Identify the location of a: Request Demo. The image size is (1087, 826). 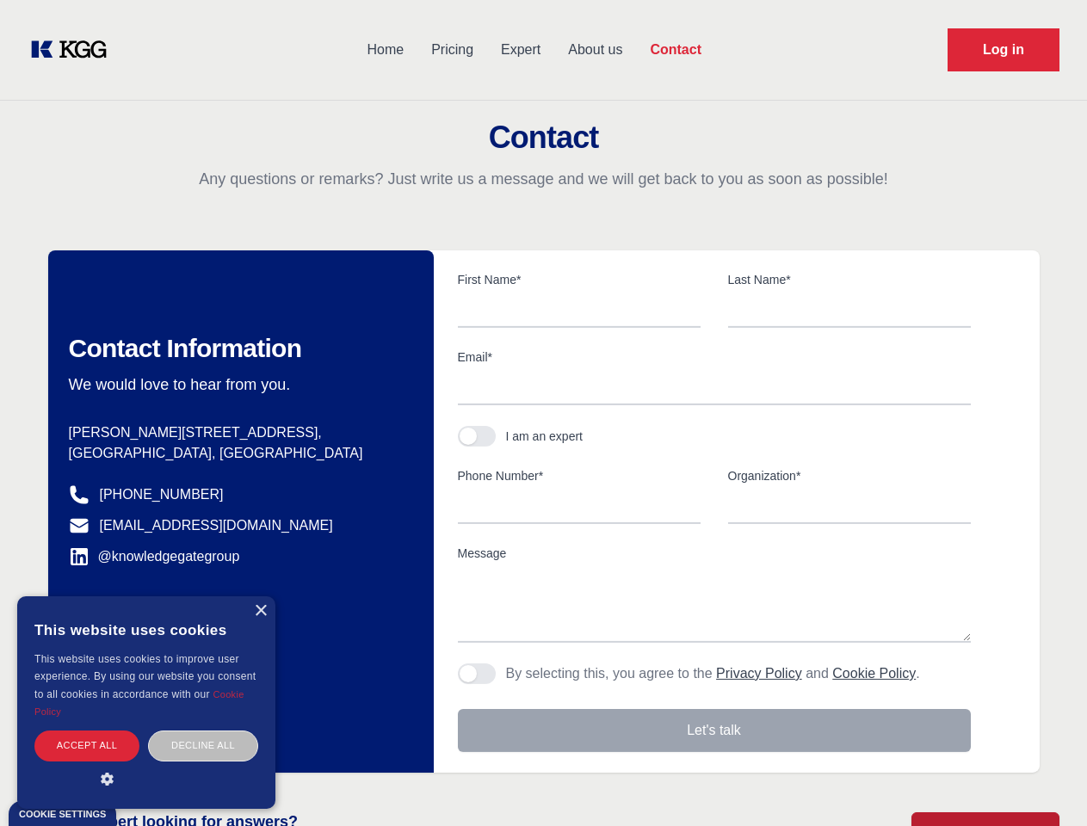
(1004, 50).